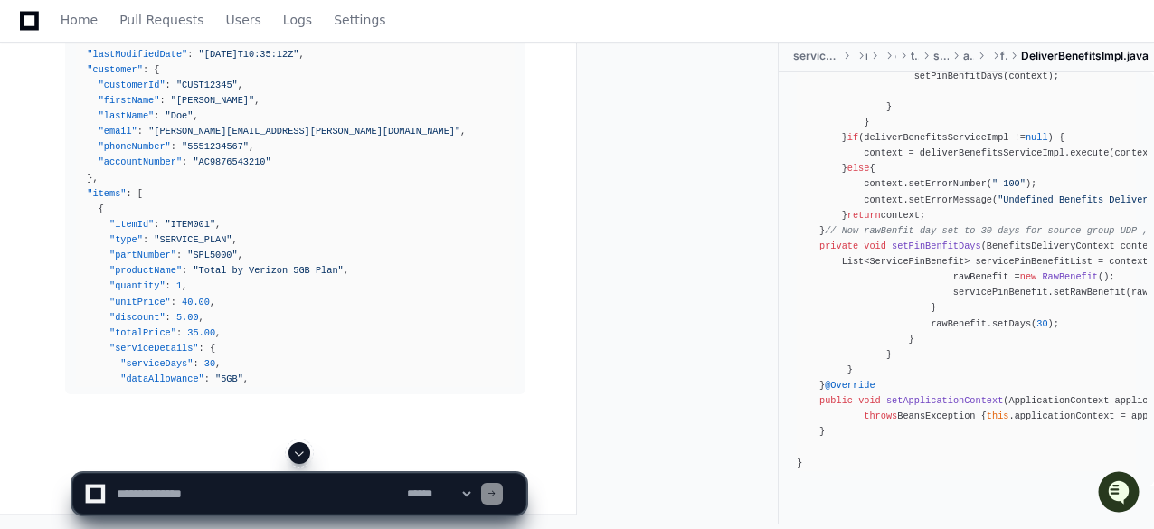 The width and height of the screenshot is (1154, 529). Describe the element at coordinates (1028, 277) in the screenshot. I see `span: new` at that location.